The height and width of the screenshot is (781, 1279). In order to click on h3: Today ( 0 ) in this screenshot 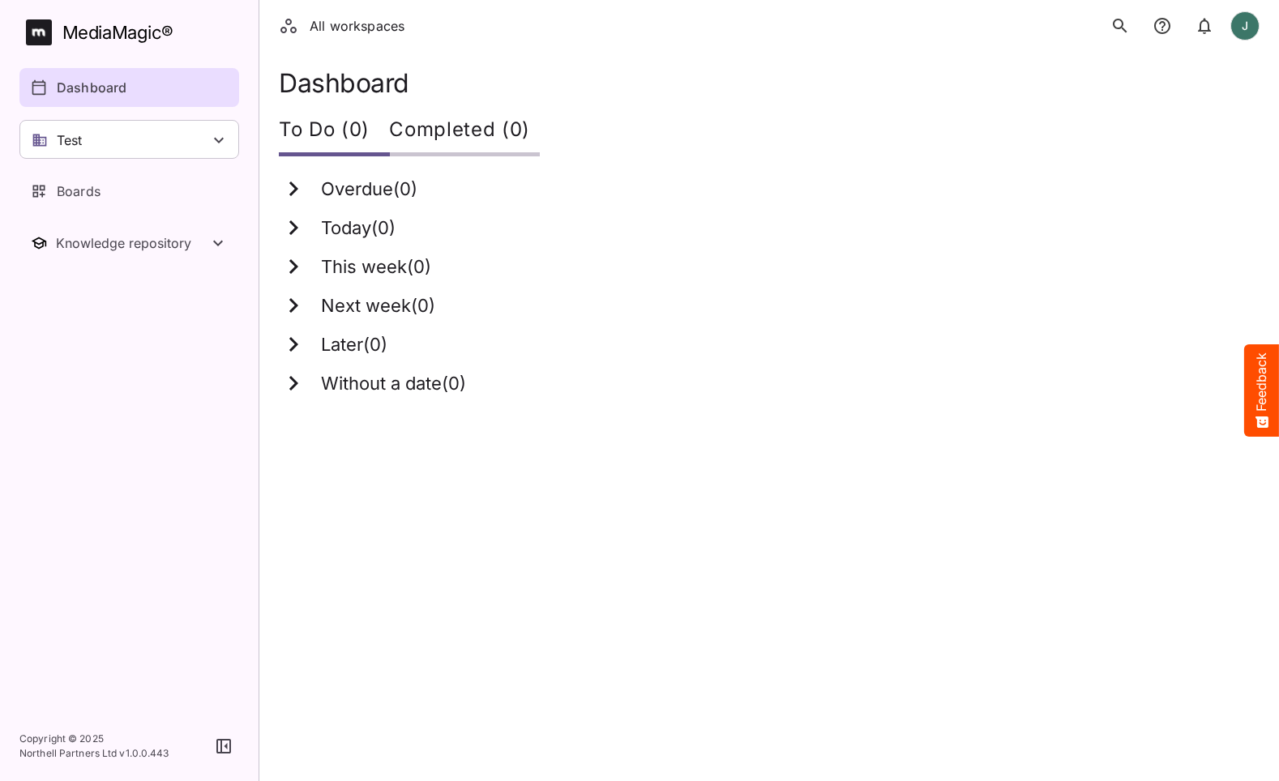, I will do `click(358, 229)`.